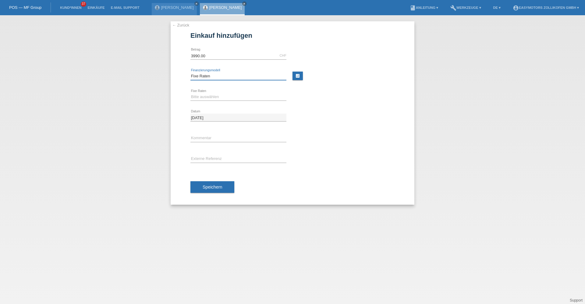  I want to click on button: Speichern, so click(213, 187).